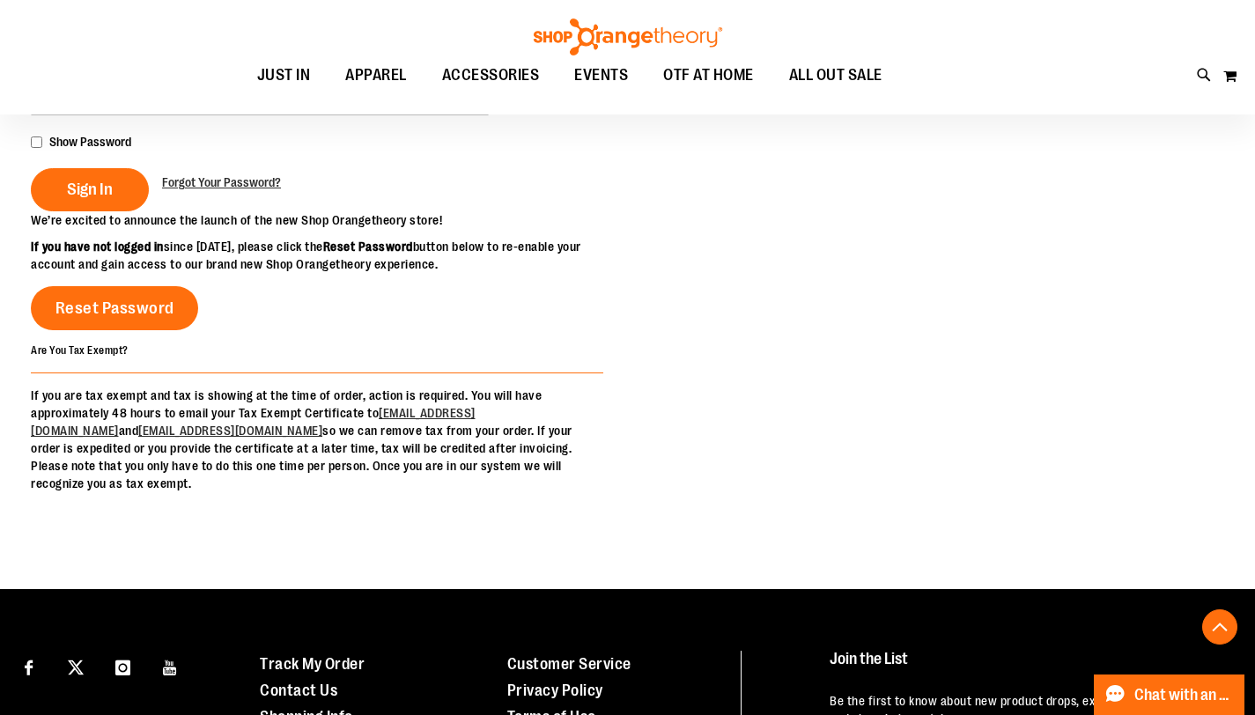 The image size is (1255, 715). Describe the element at coordinates (601, 75) in the screenshot. I see `span: EVENTS` at that location.